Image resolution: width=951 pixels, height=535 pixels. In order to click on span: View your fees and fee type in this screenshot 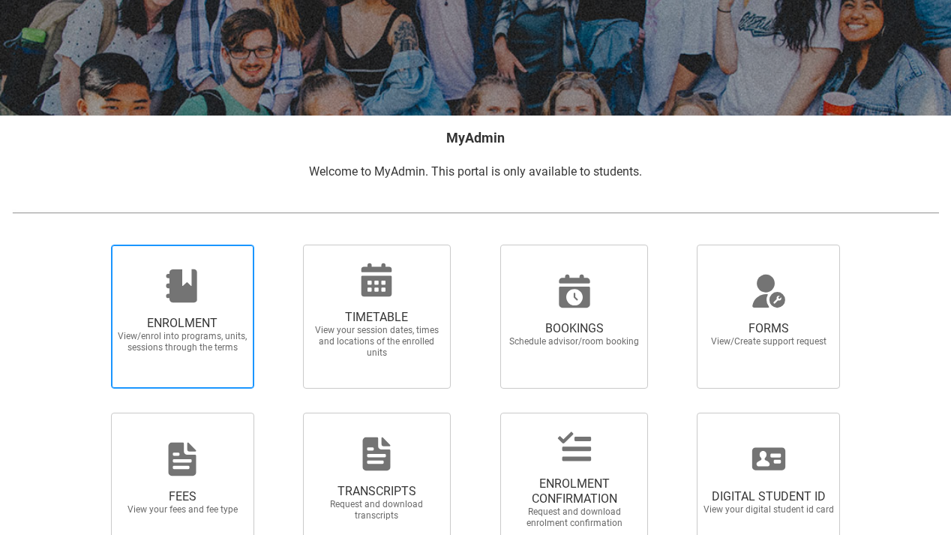, I will do `click(182, 509)`.